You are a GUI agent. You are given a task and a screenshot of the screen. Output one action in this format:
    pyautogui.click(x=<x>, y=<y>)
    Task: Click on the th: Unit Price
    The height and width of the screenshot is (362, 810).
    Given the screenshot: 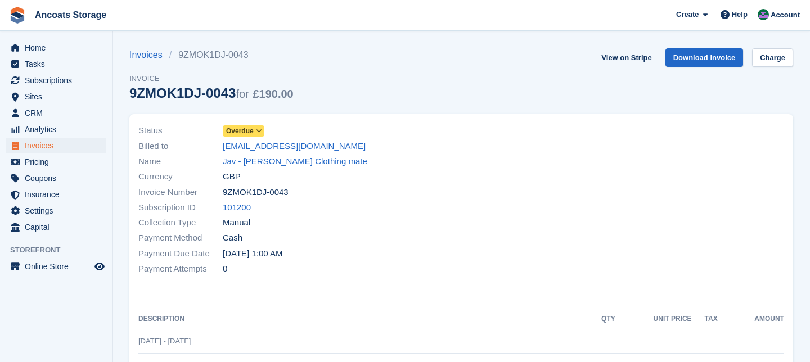 What is the action you would take?
    pyautogui.click(x=653, y=319)
    